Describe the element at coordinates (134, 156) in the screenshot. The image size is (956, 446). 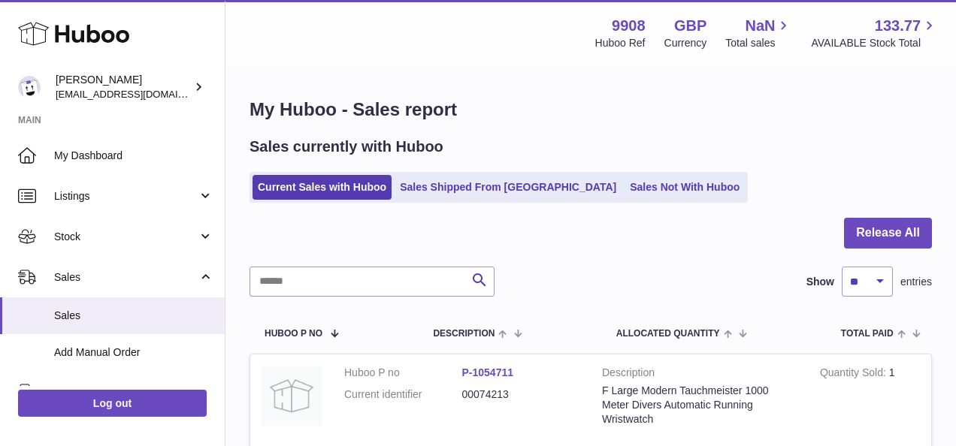
I see `span: My Dashboard` at that location.